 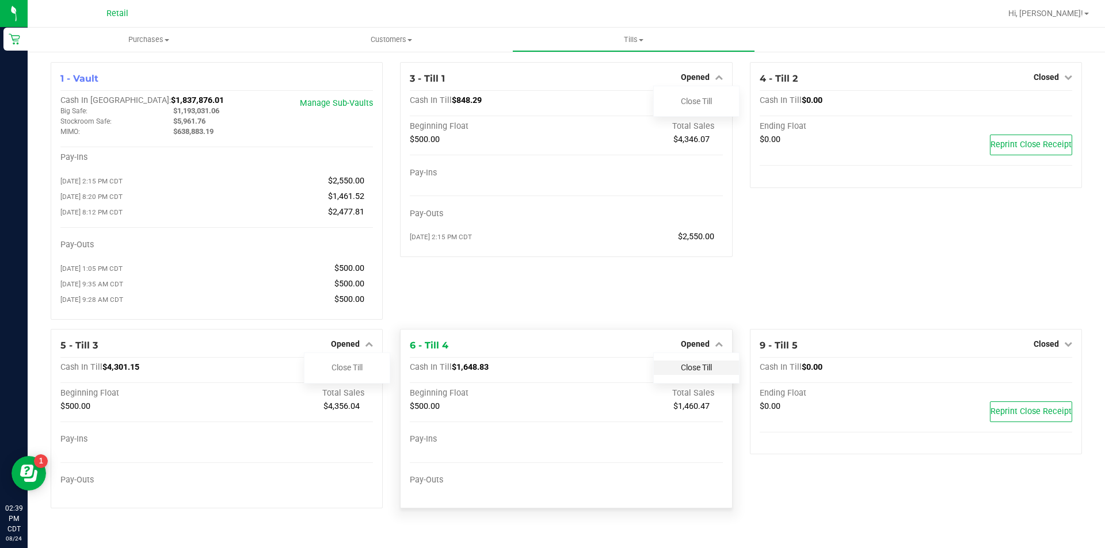 I want to click on a: Purchases, so click(x=148, y=40).